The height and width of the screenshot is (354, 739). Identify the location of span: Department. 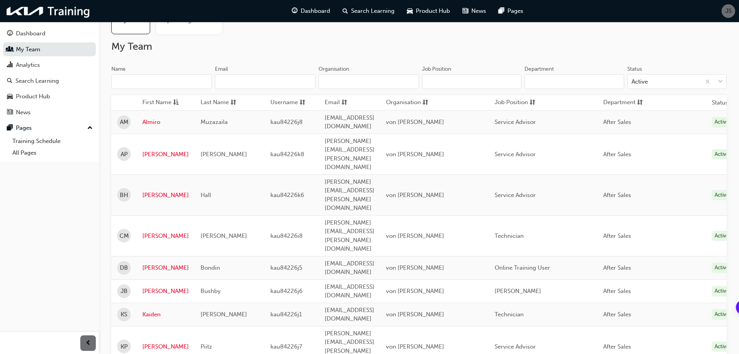
(619, 102).